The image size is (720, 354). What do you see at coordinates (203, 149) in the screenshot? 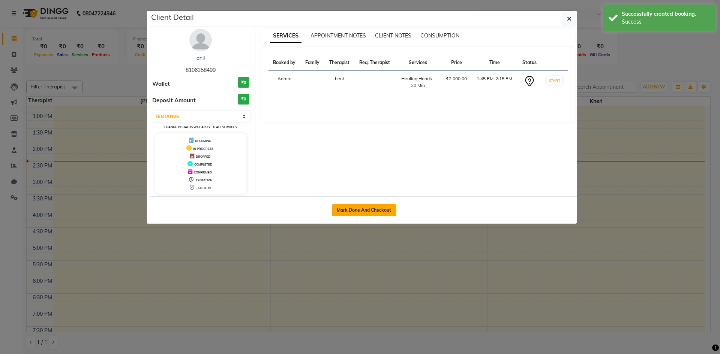
I see `span: IN PROGRESS` at bounding box center [203, 149].